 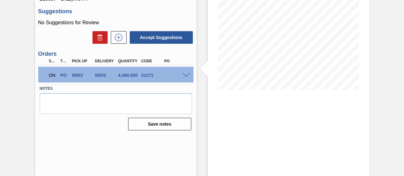 I want to click on div: Step, so click(x=53, y=61).